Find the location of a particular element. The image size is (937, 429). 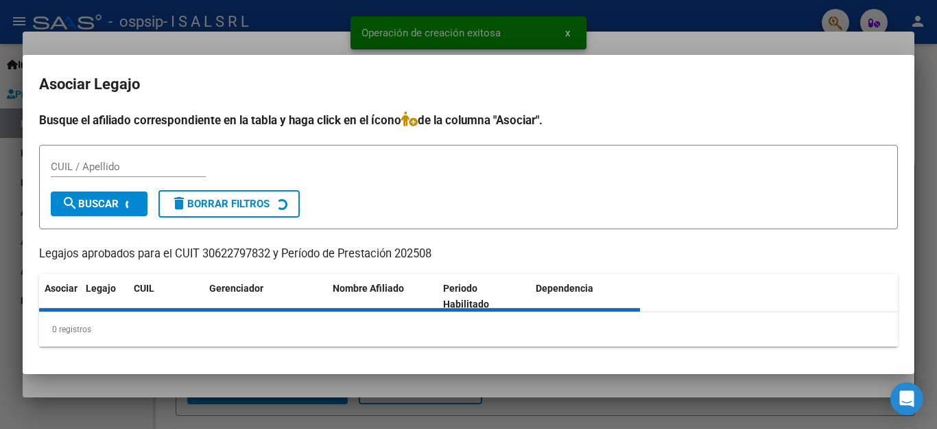

span: Gerenciador is located at coordinates (236, 288).